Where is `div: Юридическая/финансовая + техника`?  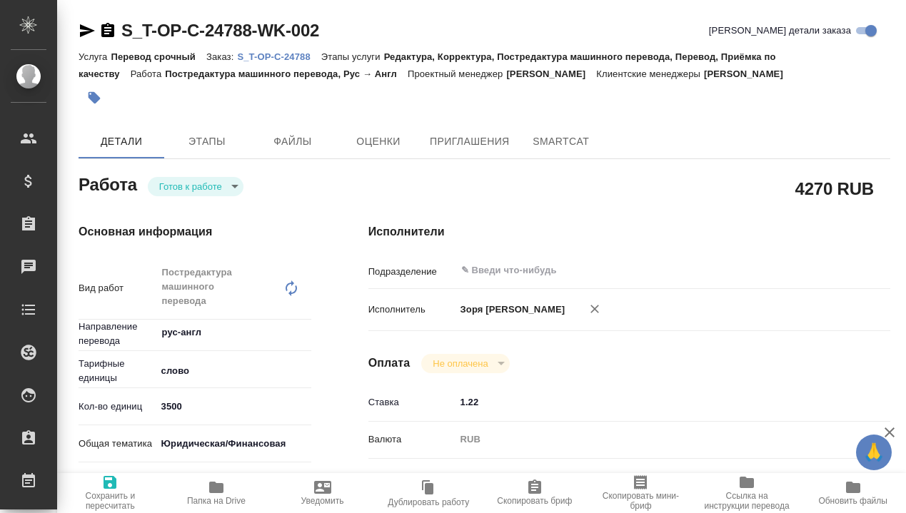
div: Юридическая/финансовая + техника is located at coordinates (233, 481).